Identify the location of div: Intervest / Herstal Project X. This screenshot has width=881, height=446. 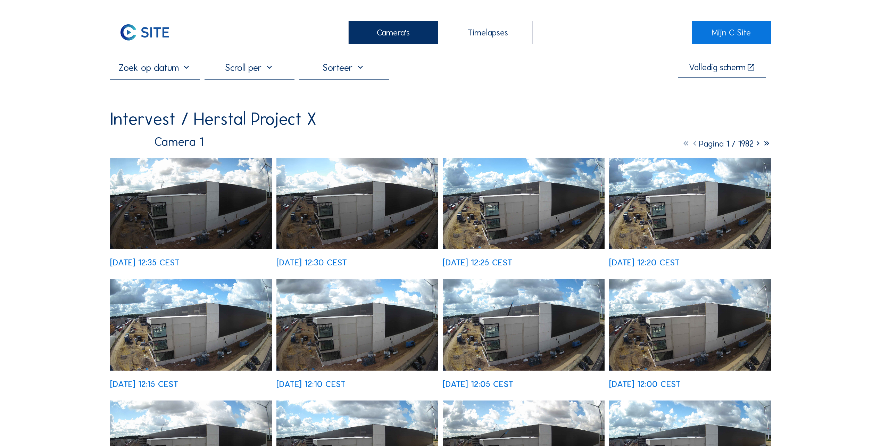
(213, 119).